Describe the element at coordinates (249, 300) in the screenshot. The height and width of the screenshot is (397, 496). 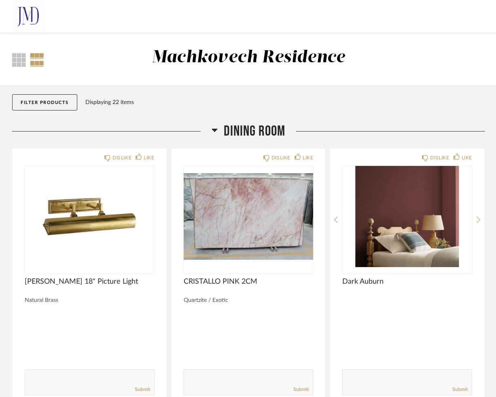
I see `div: Quartzite / Exotic` at that location.